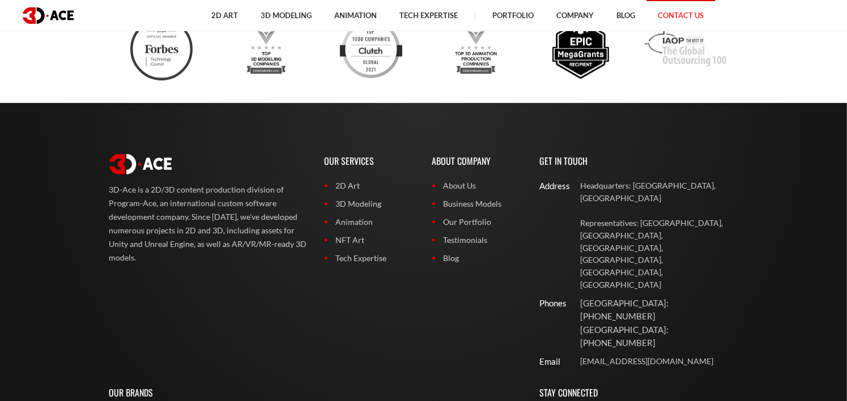 The width and height of the screenshot is (847, 401). I want to click on img: Ftc badge 3d ace 2024, so click(161, 49).